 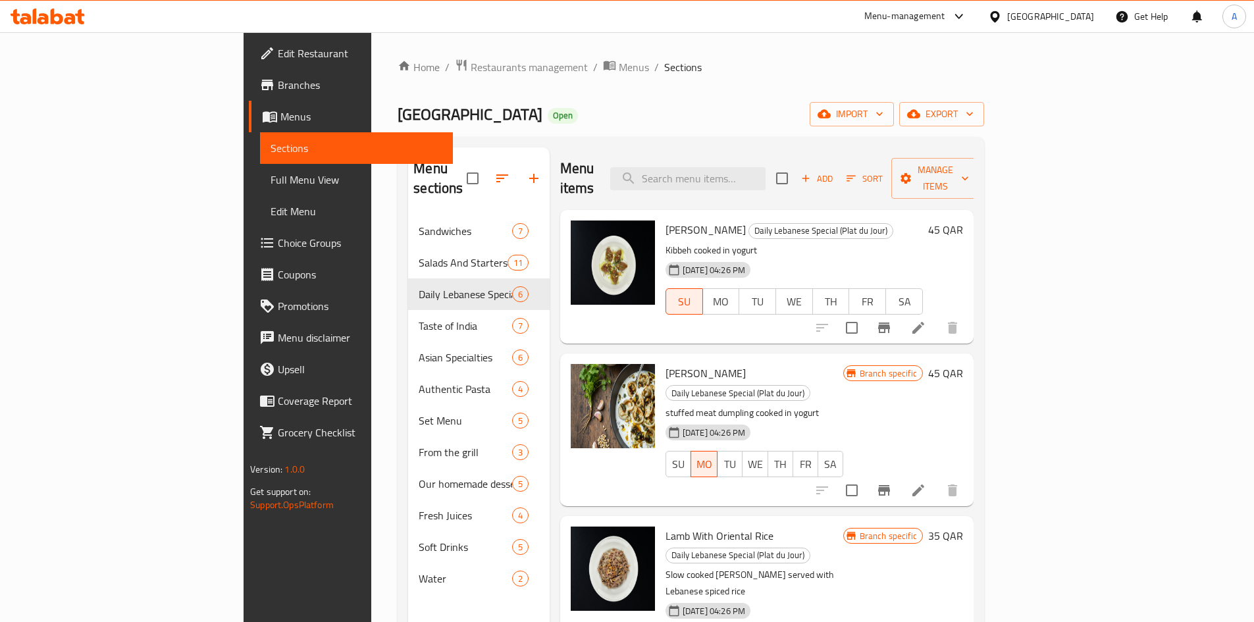 What do you see at coordinates (351, 85) in the screenshot?
I see `a: Branches` at bounding box center [351, 85].